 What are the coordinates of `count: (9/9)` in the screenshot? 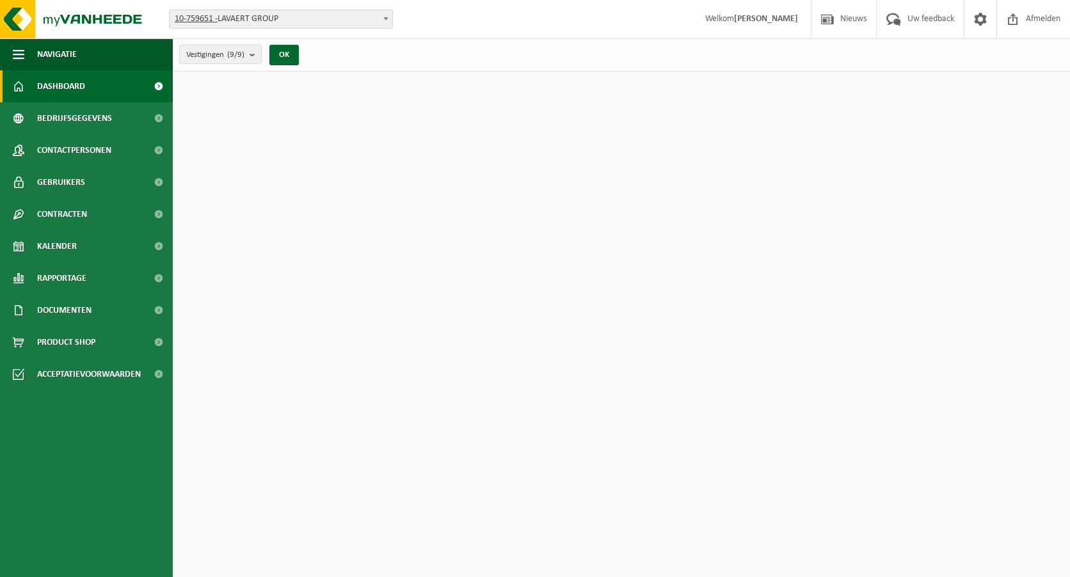 It's located at (235, 54).